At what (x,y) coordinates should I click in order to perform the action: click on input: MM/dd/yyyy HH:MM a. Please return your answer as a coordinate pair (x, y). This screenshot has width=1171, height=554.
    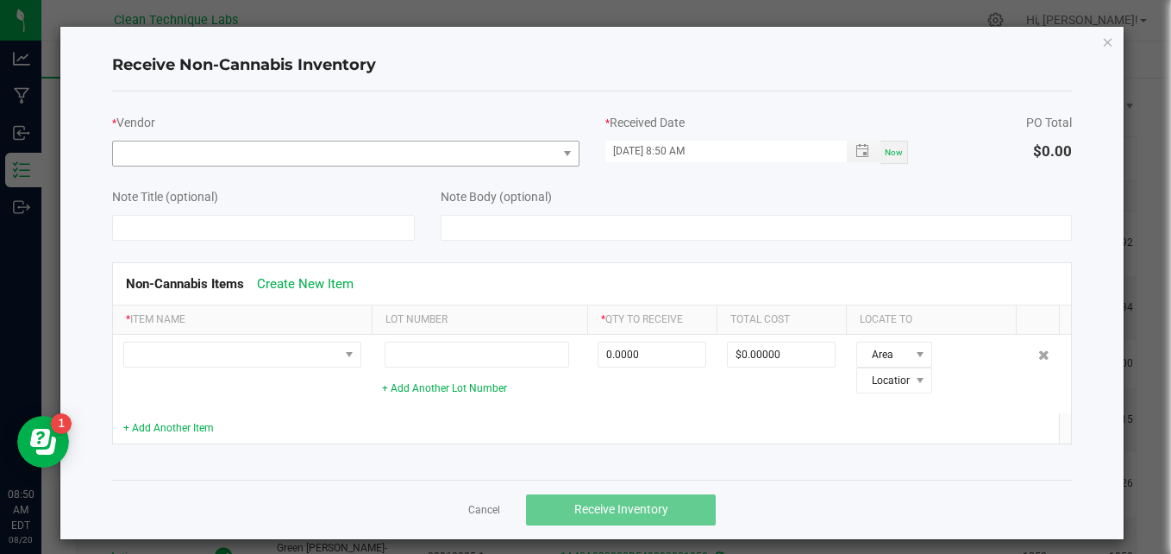
    Looking at the image, I should click on (717, 151).